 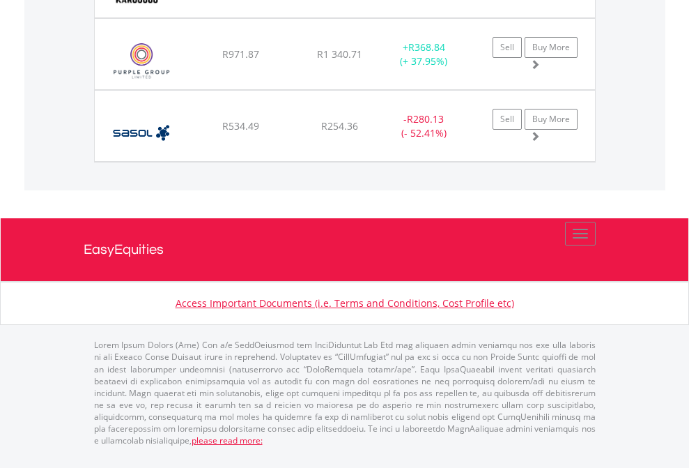 I want to click on span: R534.49, so click(x=240, y=125).